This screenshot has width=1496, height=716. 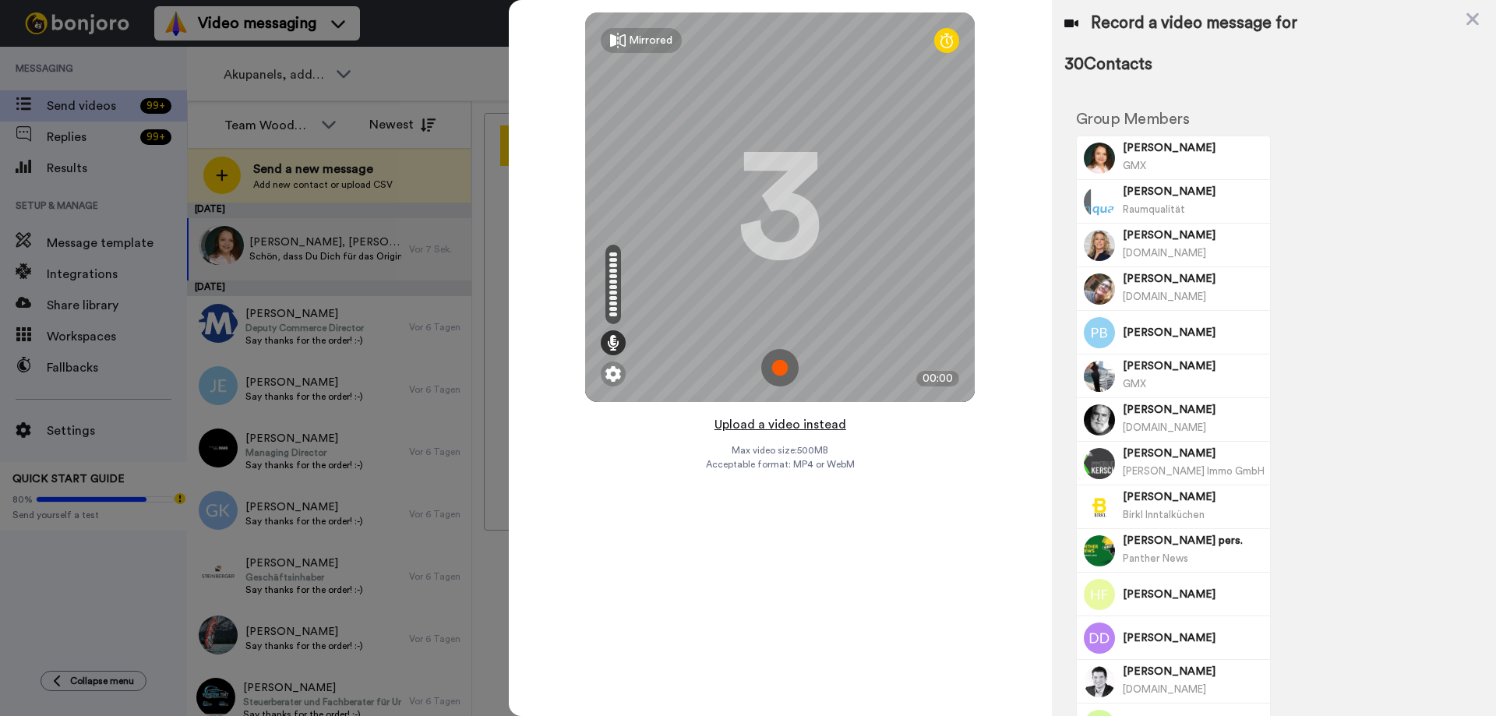 What do you see at coordinates (937, 379) in the screenshot?
I see `div: 00:00` at bounding box center [937, 379].